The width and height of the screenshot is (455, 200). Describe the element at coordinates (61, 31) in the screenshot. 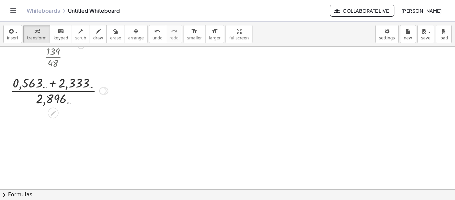

I see `i: keyboard` at that location.